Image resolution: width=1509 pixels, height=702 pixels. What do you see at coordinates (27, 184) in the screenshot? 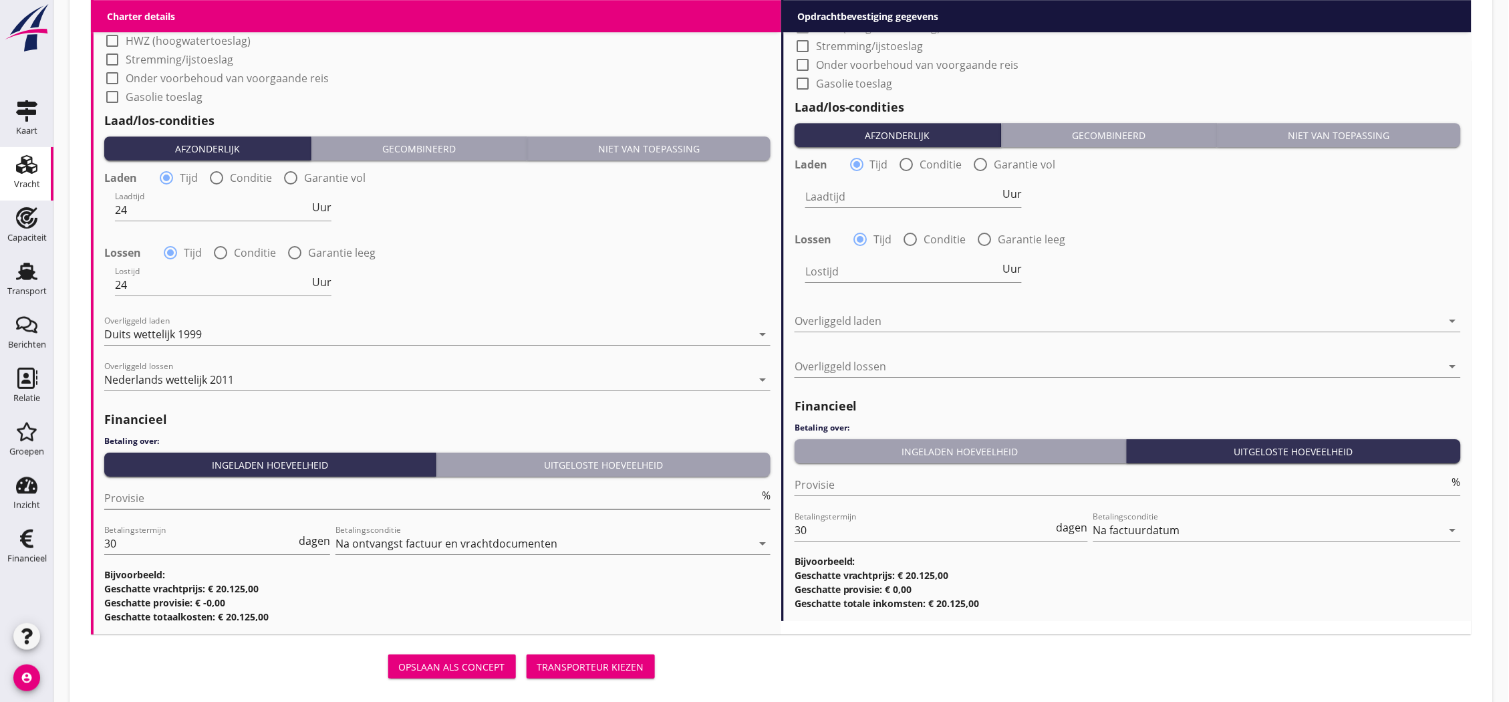
I see `div: Vracht` at bounding box center [27, 184].